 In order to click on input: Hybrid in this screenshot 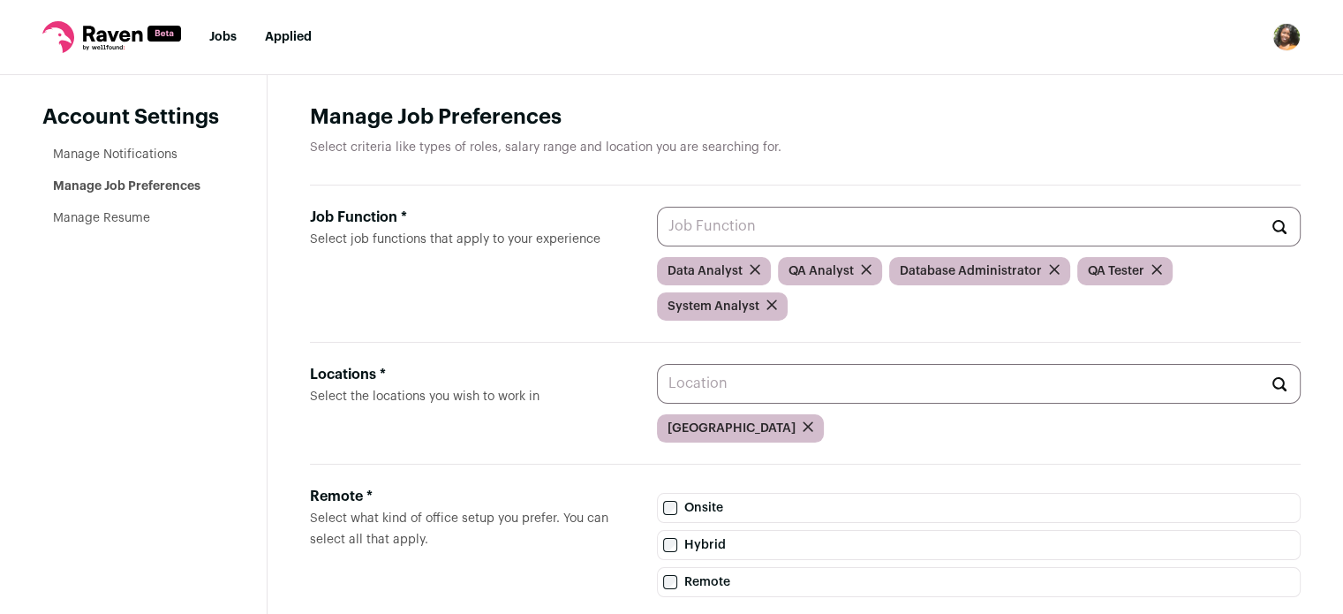, I will do `click(670, 545)`.